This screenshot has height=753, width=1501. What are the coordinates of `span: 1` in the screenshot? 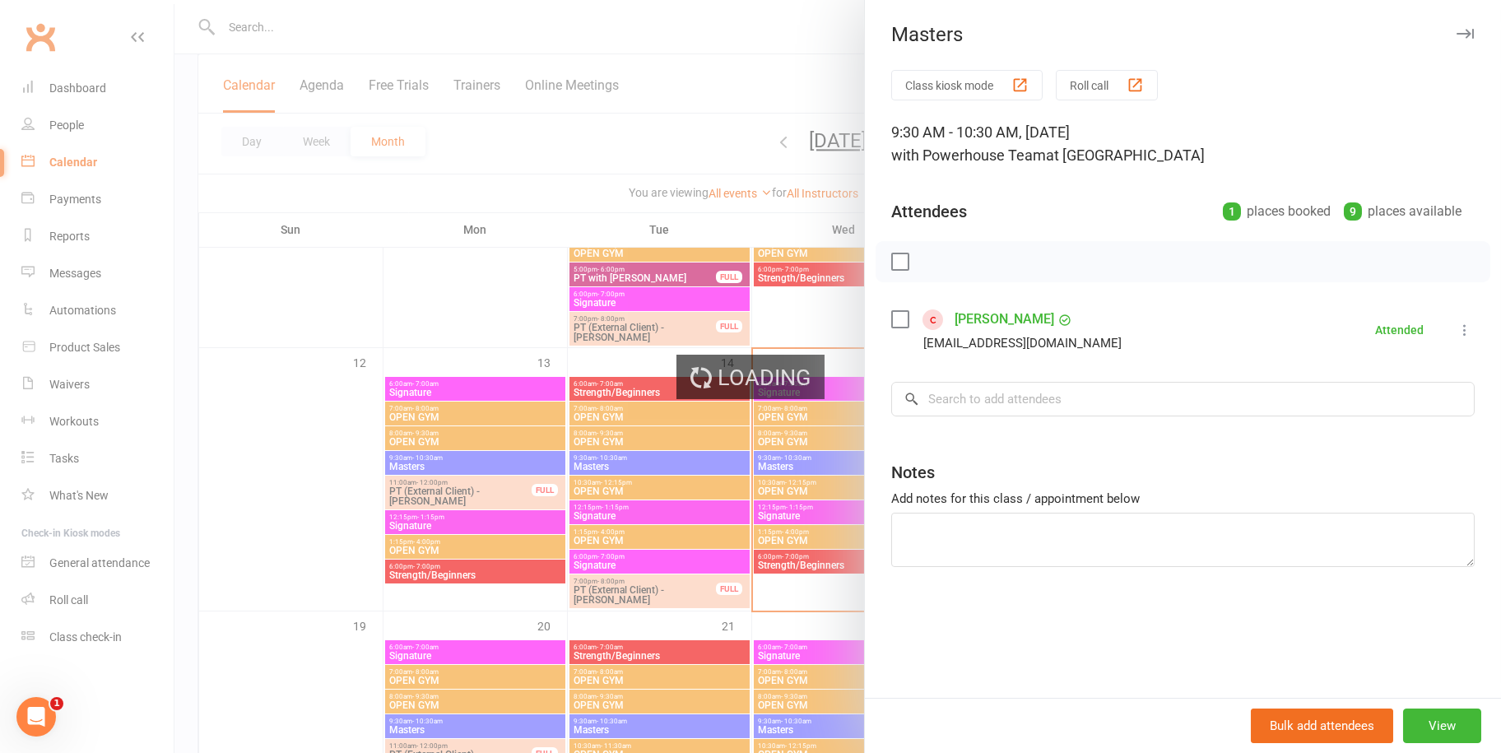 It's located at (57, 703).